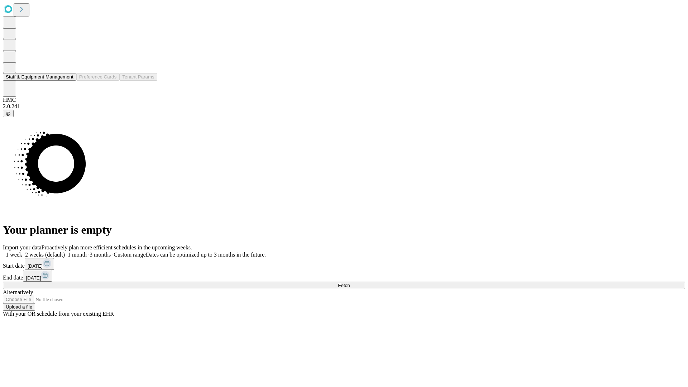 Image resolution: width=688 pixels, height=387 pixels. I want to click on button: Preference Cards, so click(98, 77).